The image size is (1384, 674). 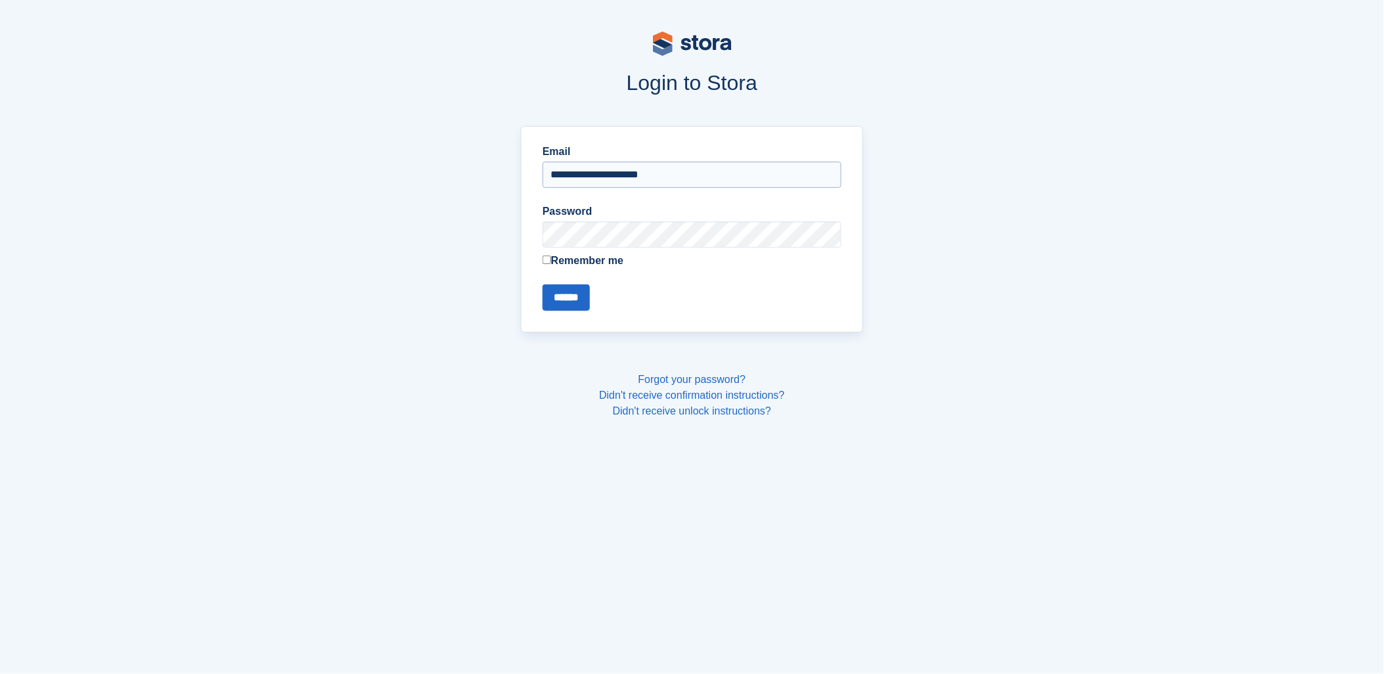 I want to click on a: Forgot your password?, so click(x=692, y=379).